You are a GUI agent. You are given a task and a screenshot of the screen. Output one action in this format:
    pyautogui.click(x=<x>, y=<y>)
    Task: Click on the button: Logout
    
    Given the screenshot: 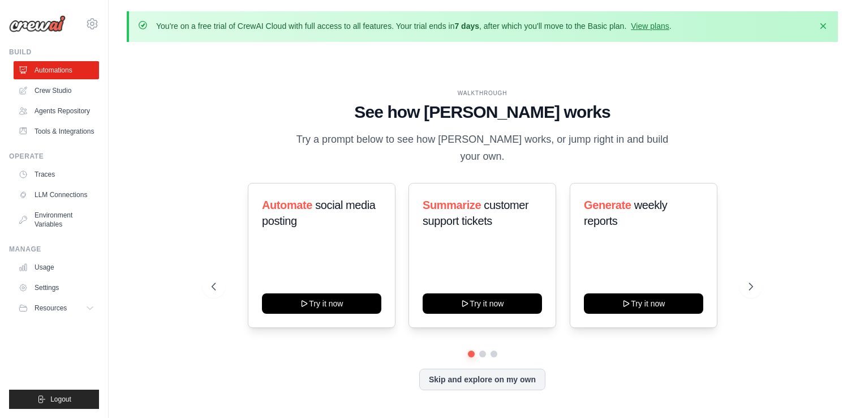 What is the action you would take?
    pyautogui.click(x=54, y=399)
    